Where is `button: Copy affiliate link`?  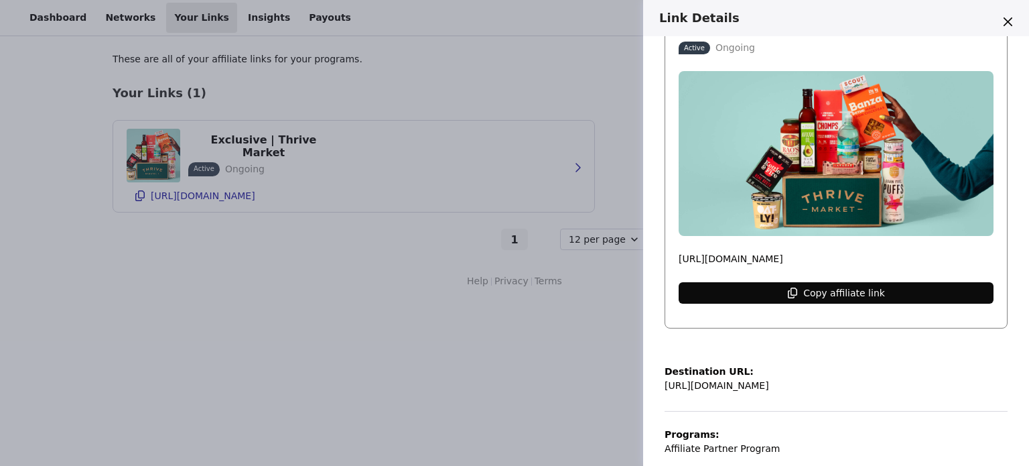 button: Copy affiliate link is located at coordinates (836, 293).